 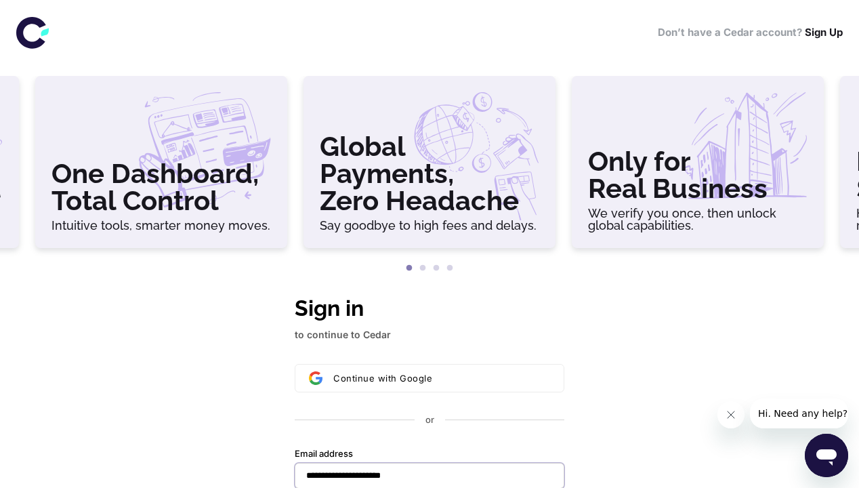 I want to click on p: or, so click(x=429, y=420).